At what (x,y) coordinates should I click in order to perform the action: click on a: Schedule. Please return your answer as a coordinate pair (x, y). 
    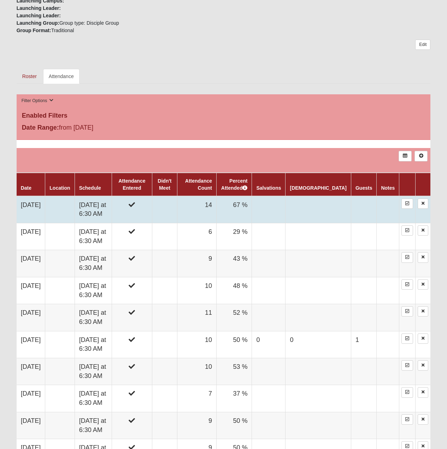
    Looking at the image, I should click on (90, 188).